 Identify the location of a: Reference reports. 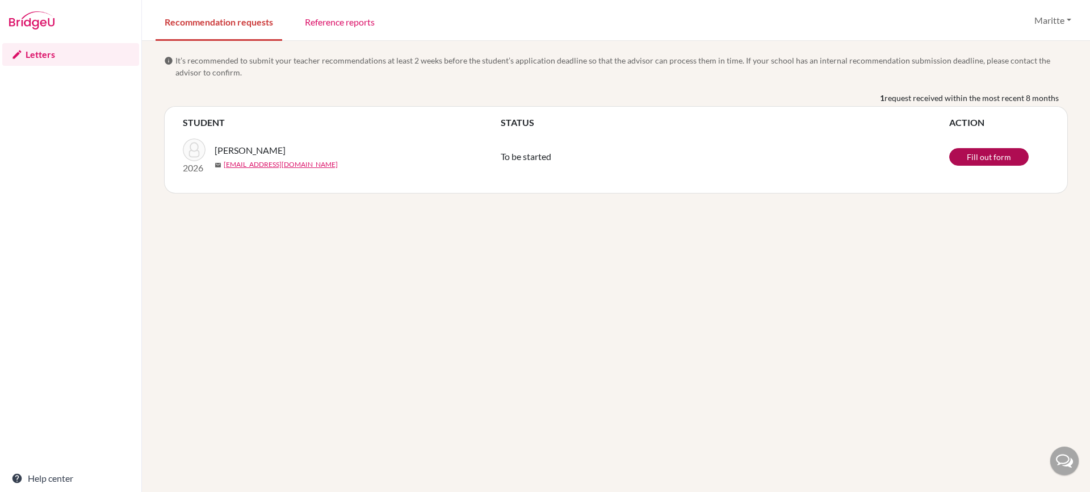
(340, 21).